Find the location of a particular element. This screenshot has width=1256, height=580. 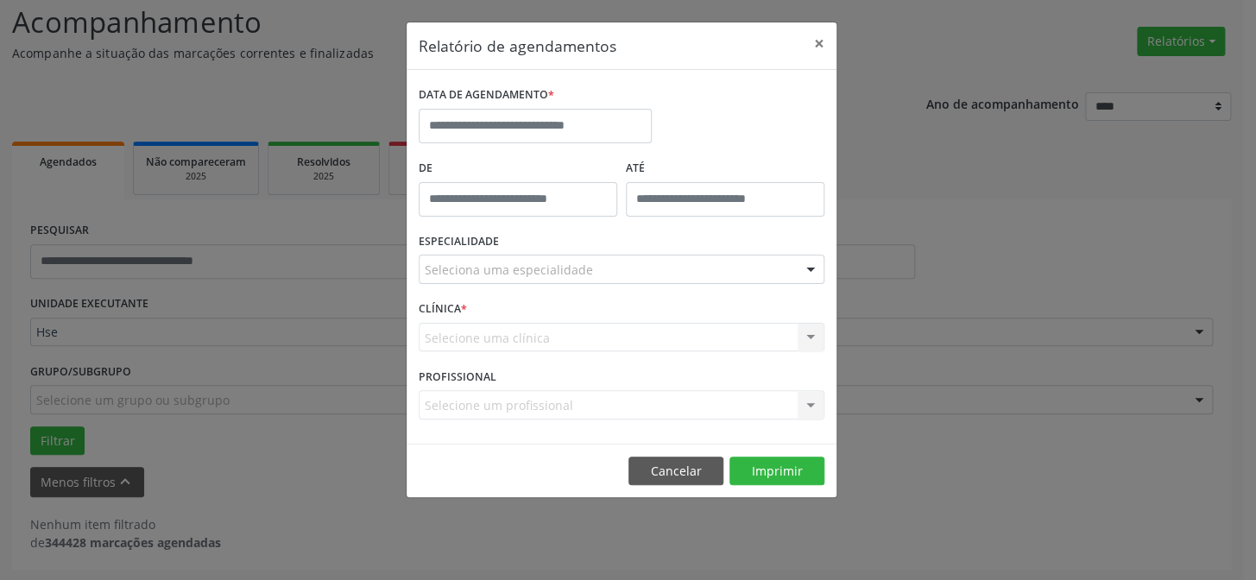

label: CLÍNICA is located at coordinates (443, 309).